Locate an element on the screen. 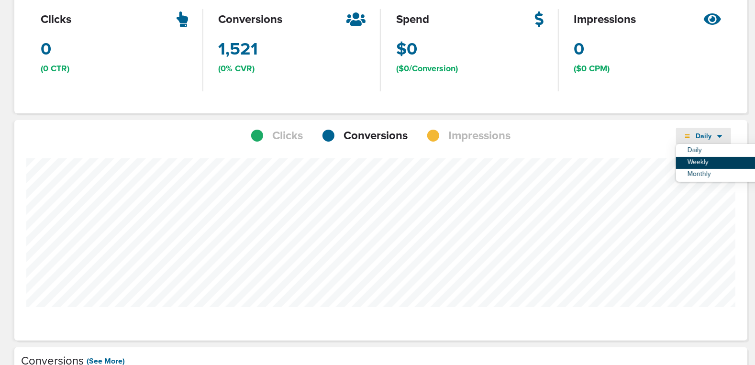  span: impressions is located at coordinates (605, 20).